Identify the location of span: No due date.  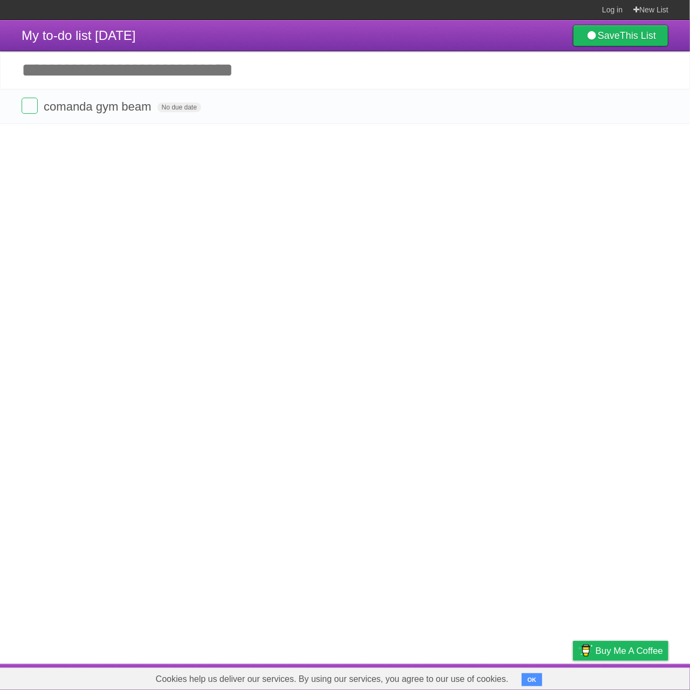
(179, 107).